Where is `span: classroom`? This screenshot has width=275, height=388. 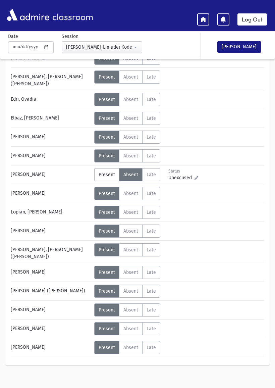 span: classroom is located at coordinates (72, 15).